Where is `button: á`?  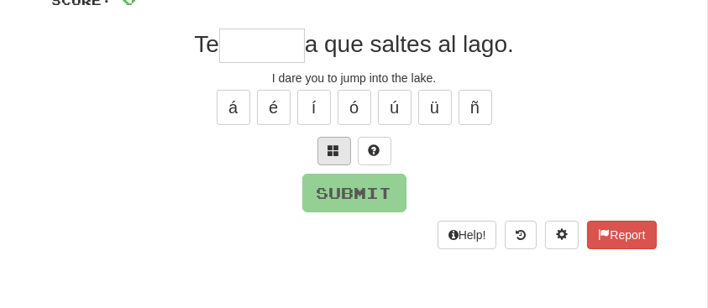
button: á is located at coordinates (233, 107).